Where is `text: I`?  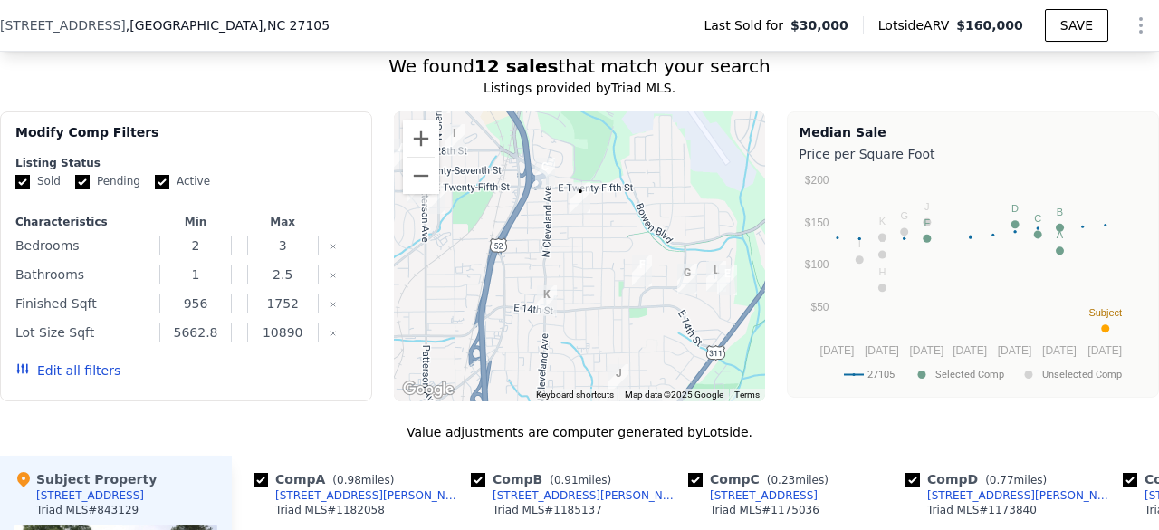
text: I is located at coordinates (859, 244).